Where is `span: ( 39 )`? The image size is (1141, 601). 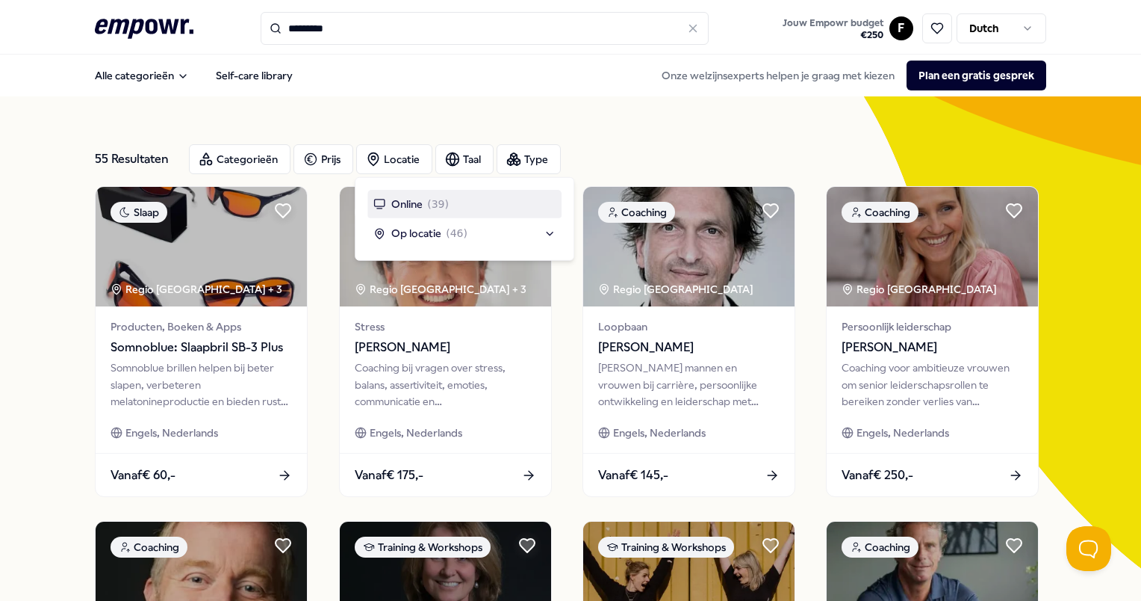
span: ( 39 ) is located at coordinates (438, 204).